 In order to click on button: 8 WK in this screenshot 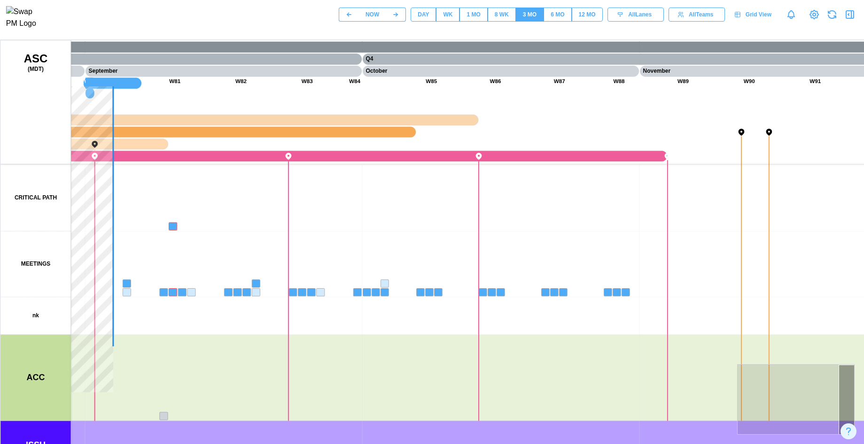, I will do `click(502, 15)`.